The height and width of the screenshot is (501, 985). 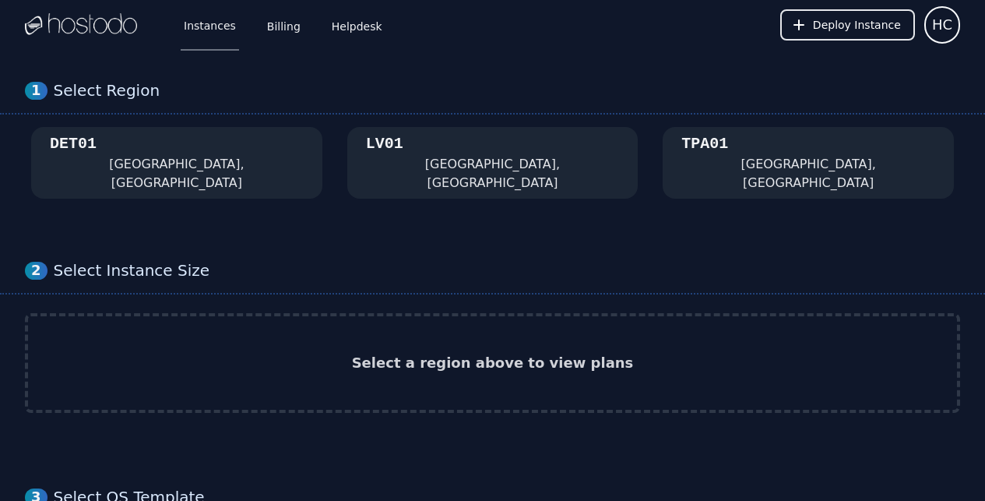 What do you see at coordinates (856, 25) in the screenshot?
I see `span: Deploy Instance` at bounding box center [856, 25].